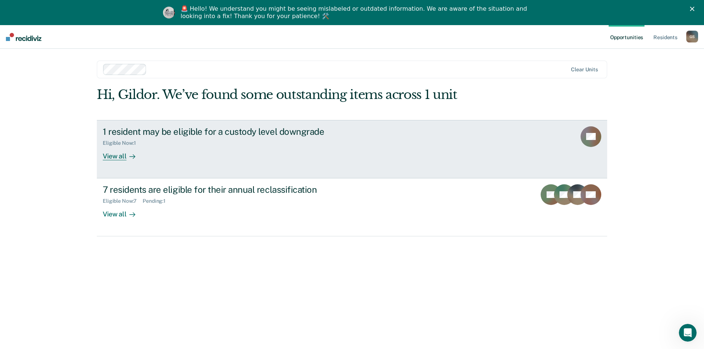  I want to click on div: Close, so click(693, 9).